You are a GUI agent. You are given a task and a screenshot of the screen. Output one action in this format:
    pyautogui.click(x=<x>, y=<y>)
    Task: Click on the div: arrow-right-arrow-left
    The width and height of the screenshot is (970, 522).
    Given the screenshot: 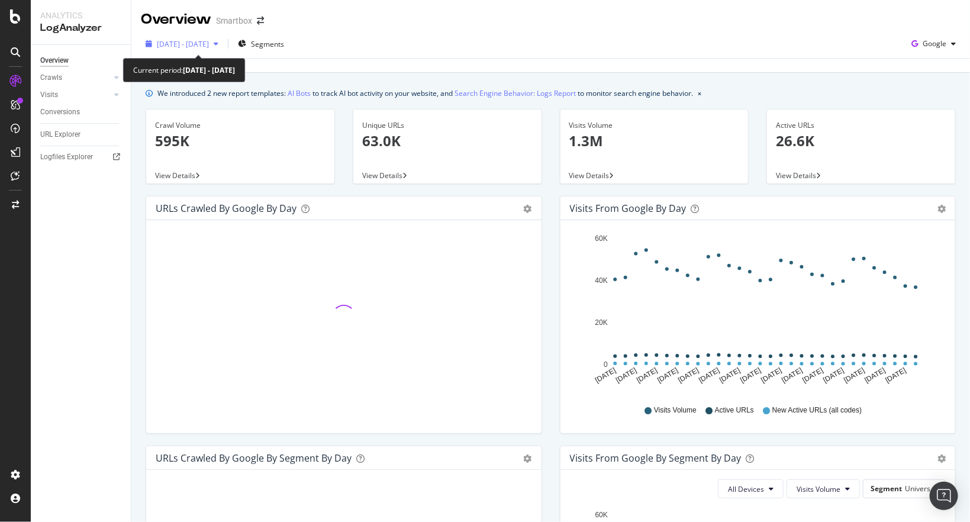 What is the action you would take?
    pyautogui.click(x=260, y=21)
    